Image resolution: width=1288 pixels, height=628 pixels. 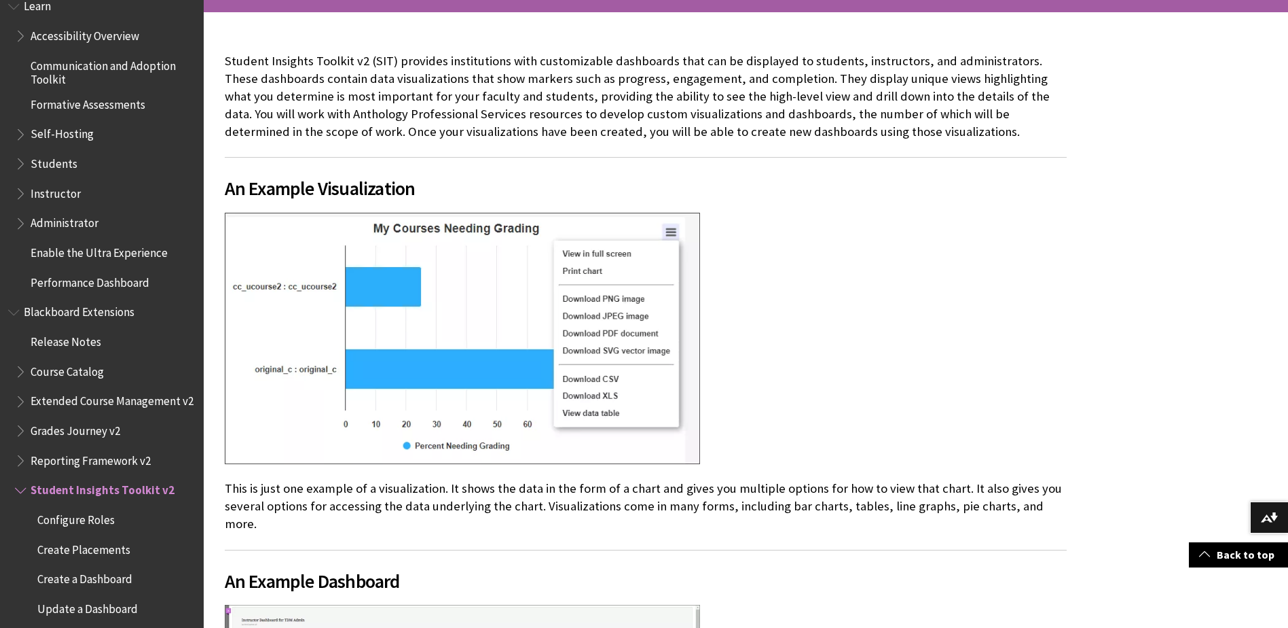 I want to click on span: Accessibility Overview, so click(x=85, y=33).